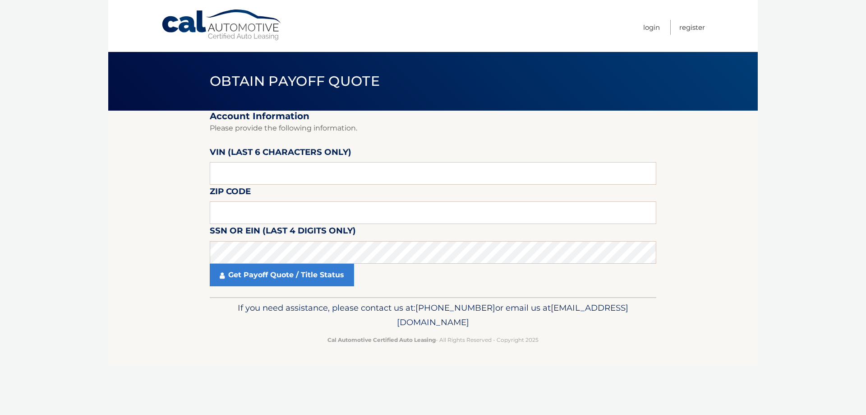 Image resolution: width=866 pixels, height=415 pixels. Describe the element at coordinates (295, 81) in the screenshot. I see `span: Obtain Payoff Quote` at that location.